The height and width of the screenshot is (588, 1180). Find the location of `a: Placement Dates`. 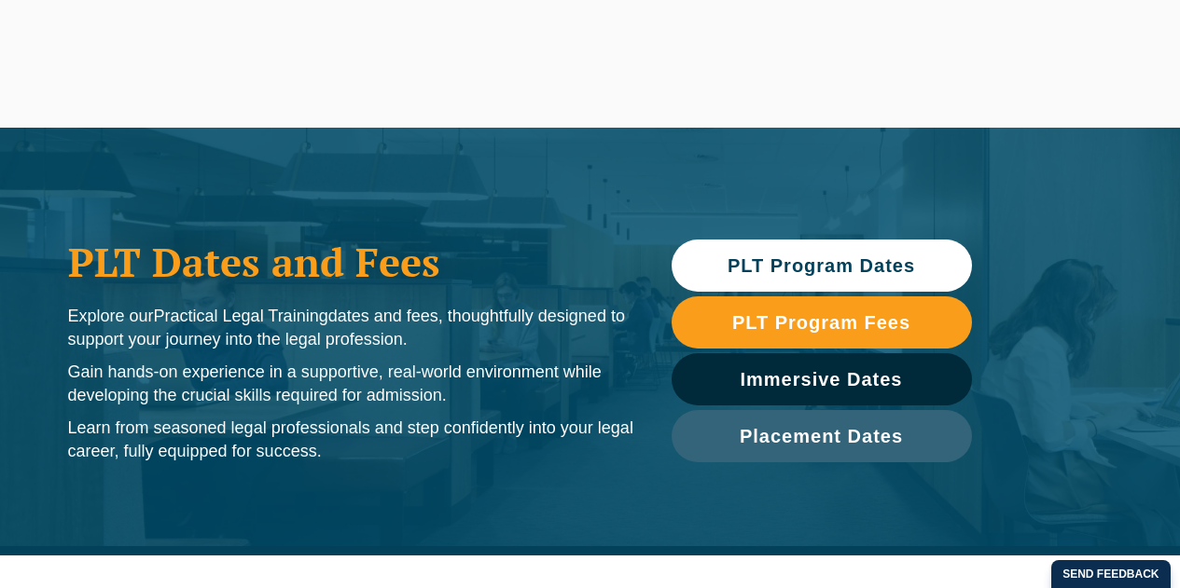

a: Placement Dates is located at coordinates (822, 436).